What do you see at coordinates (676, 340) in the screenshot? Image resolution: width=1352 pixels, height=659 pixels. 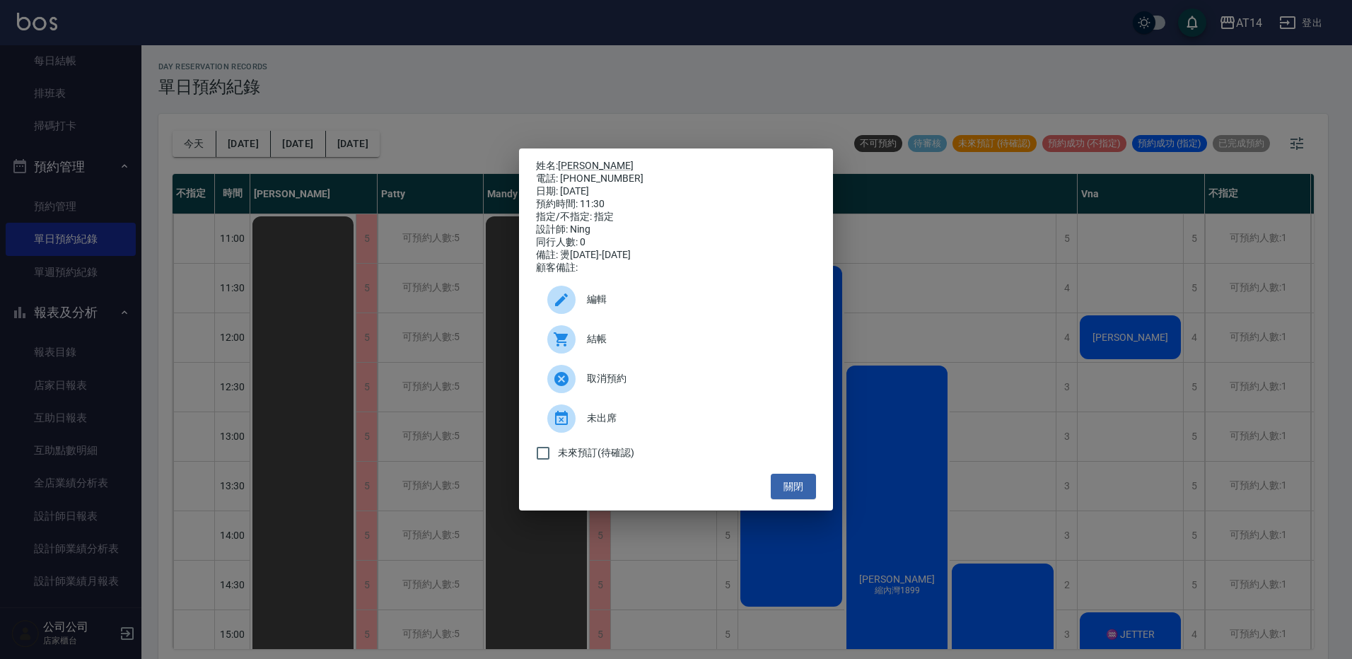 I see `div: 結帳` at bounding box center [676, 340].